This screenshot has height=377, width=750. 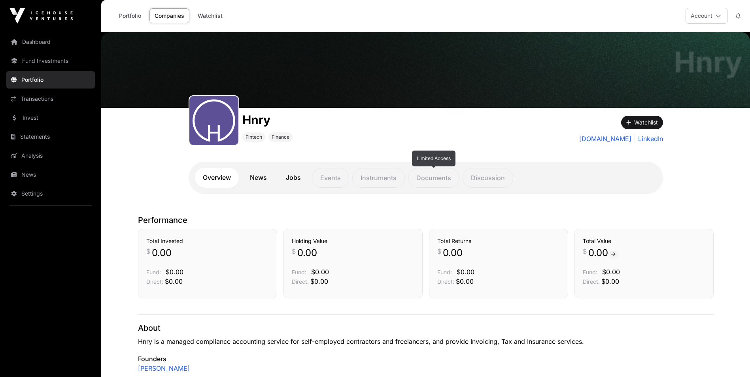 What do you see at coordinates (217, 178) in the screenshot?
I see `a: Overview` at bounding box center [217, 178].